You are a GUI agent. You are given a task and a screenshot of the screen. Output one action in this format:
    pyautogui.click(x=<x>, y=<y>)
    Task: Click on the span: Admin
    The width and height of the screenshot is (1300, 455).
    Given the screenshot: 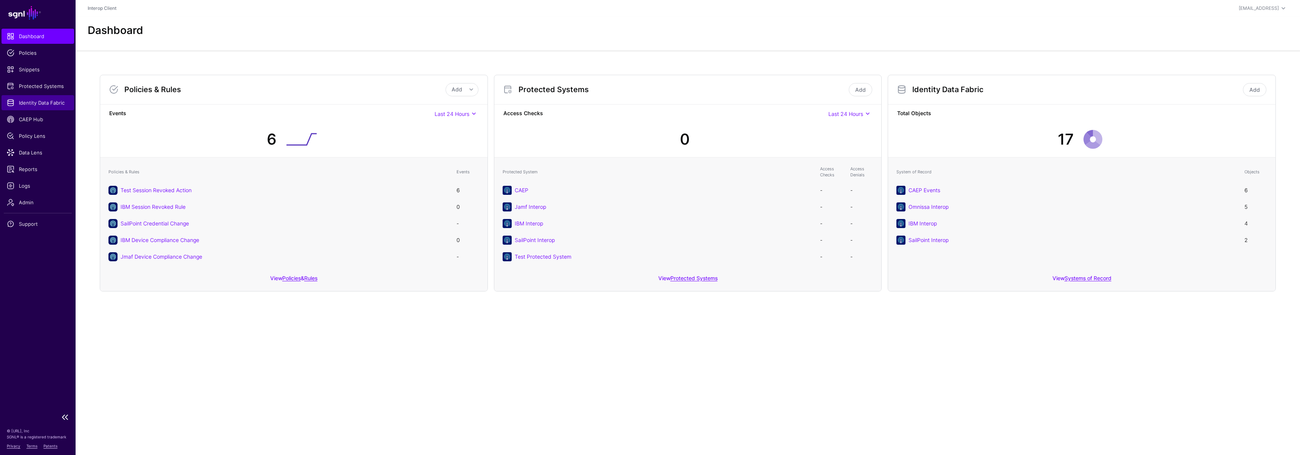 What is the action you would take?
    pyautogui.click(x=38, y=203)
    